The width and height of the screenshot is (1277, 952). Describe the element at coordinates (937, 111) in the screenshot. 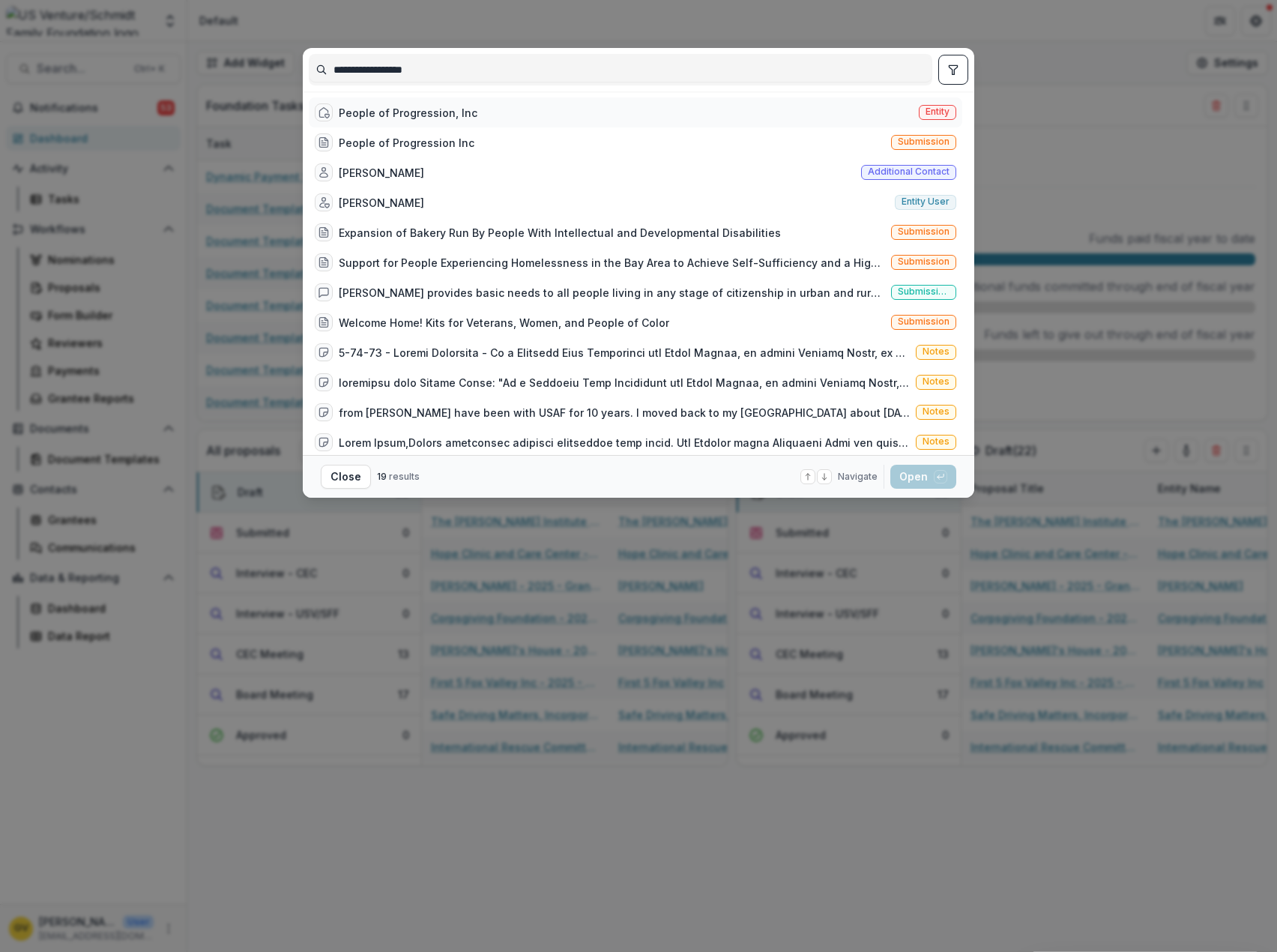

I see `span: Entity` at that location.